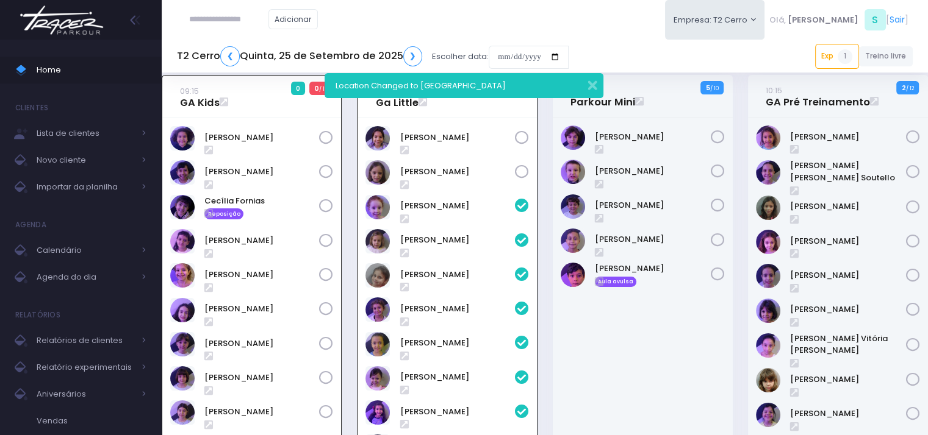 The image size is (928, 435). I want to click on h5: T2 Cerro Quinta, 25 de Setembro de 2025, so click(299, 56).